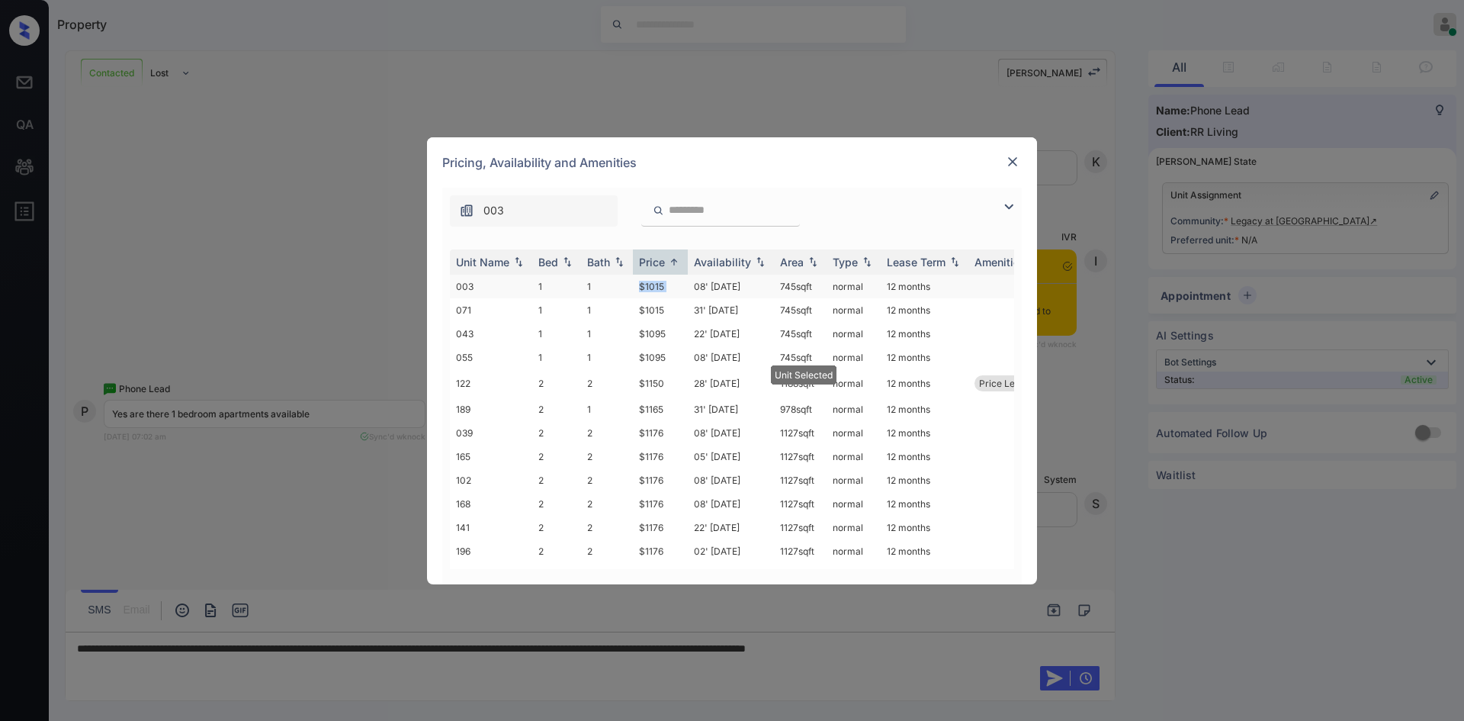 The width and height of the screenshot is (1464, 721). I want to click on td: 003, so click(491, 286).